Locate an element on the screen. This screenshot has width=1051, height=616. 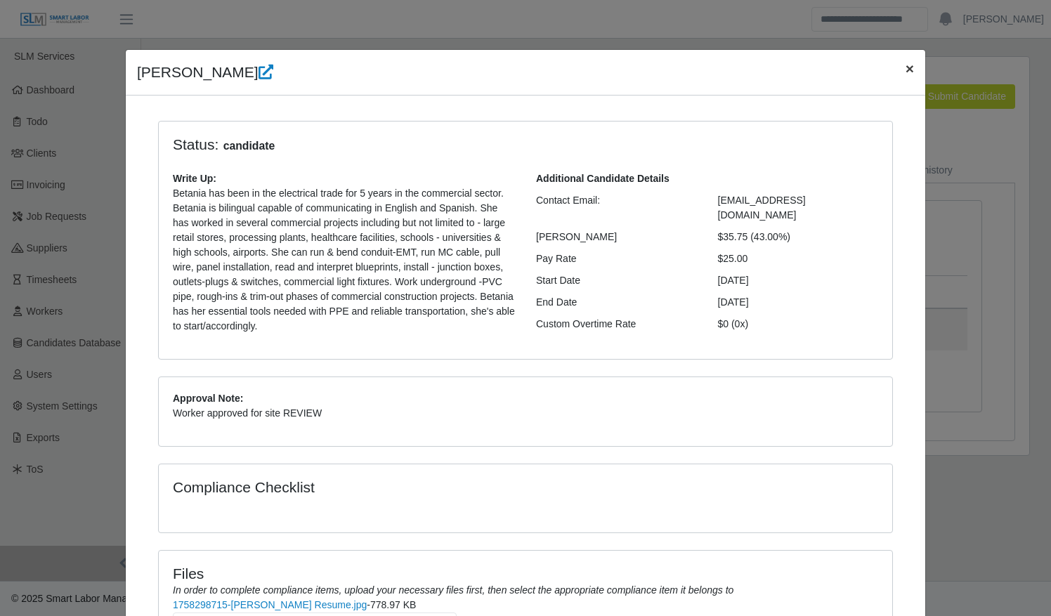
div: Contact Email: is located at coordinates (616, 208).